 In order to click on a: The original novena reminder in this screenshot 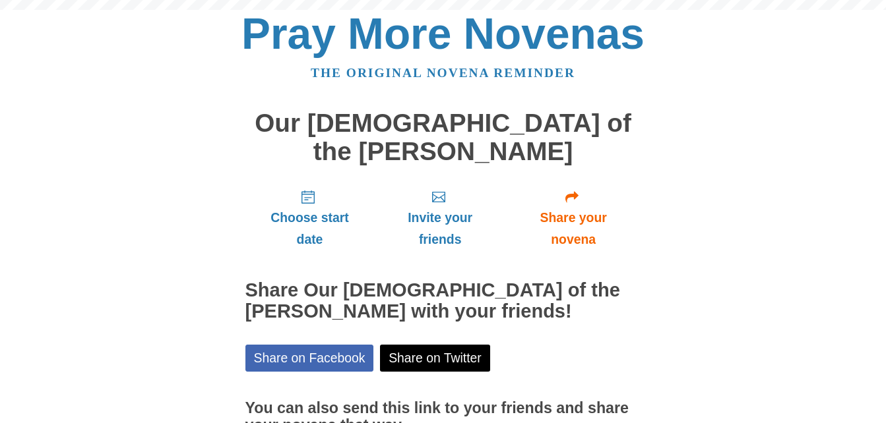, I will do `click(442, 73)`.